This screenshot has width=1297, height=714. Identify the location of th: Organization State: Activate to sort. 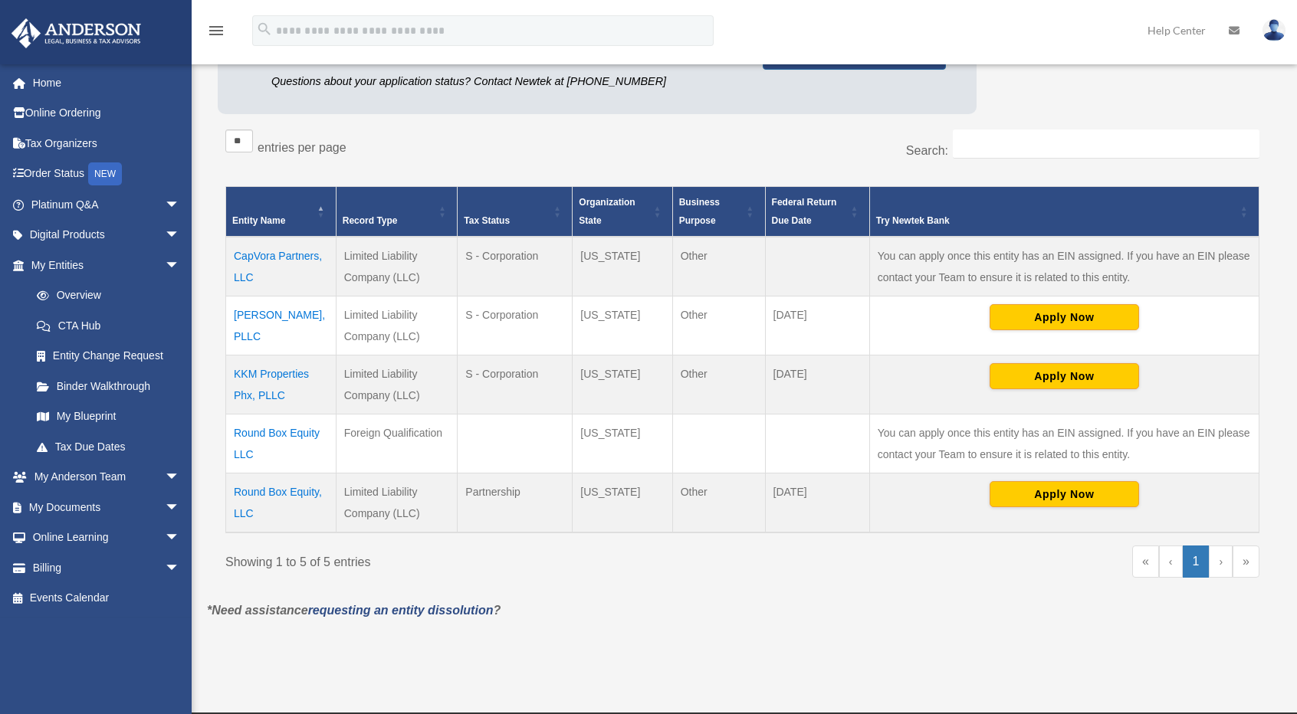
(622, 212).